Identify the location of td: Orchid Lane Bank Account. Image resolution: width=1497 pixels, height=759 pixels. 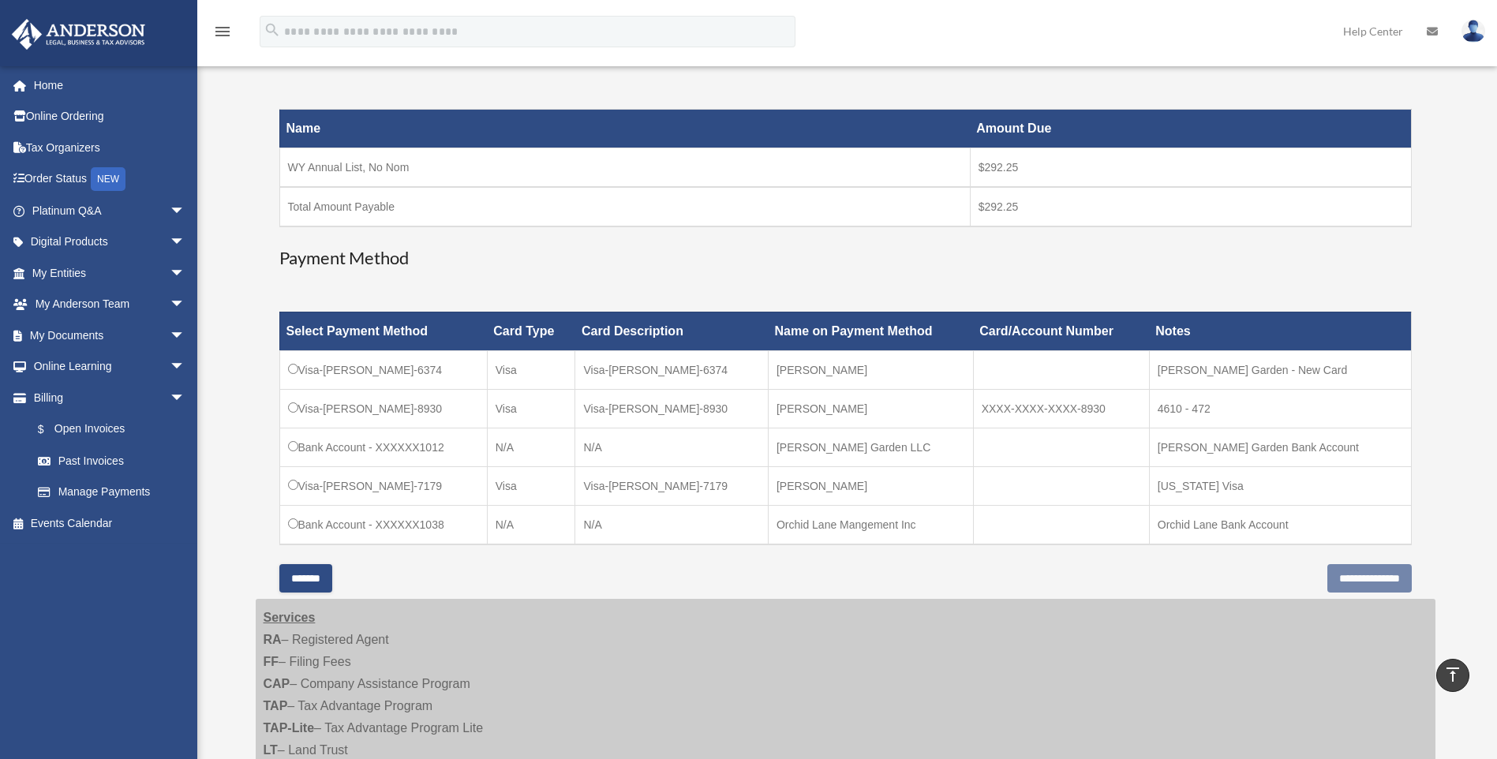
(1280, 525).